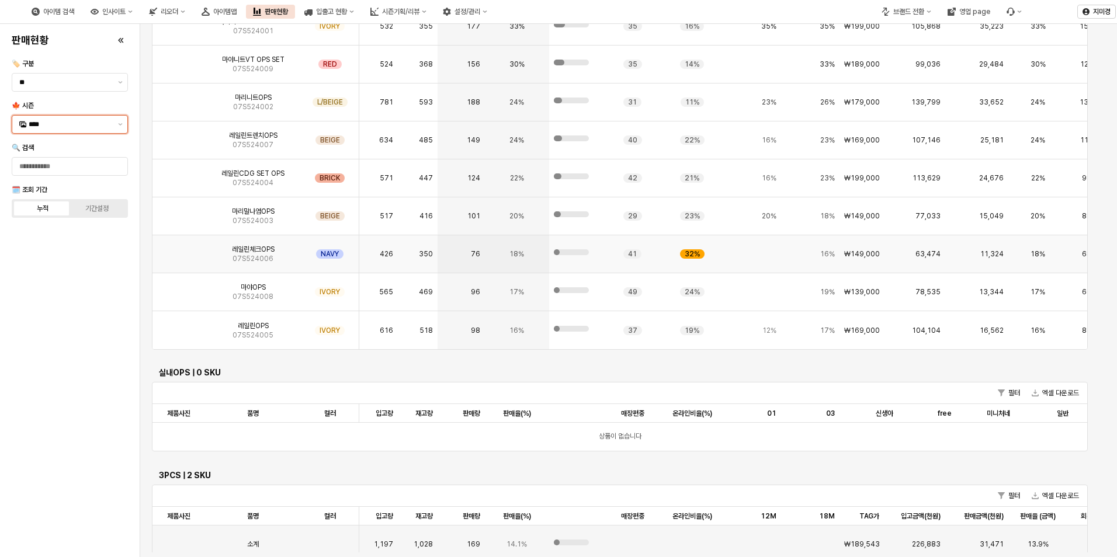 This screenshot has width=1117, height=557. What do you see at coordinates (975, 12) in the screenshot?
I see `div: 영업 page` at bounding box center [975, 12].